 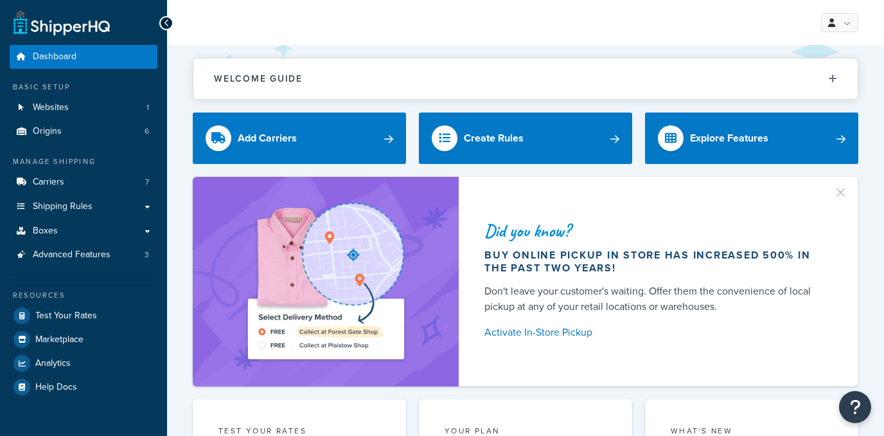 What do you see at coordinates (84, 206) in the screenshot?
I see `a: Shipping Rules` at bounding box center [84, 206].